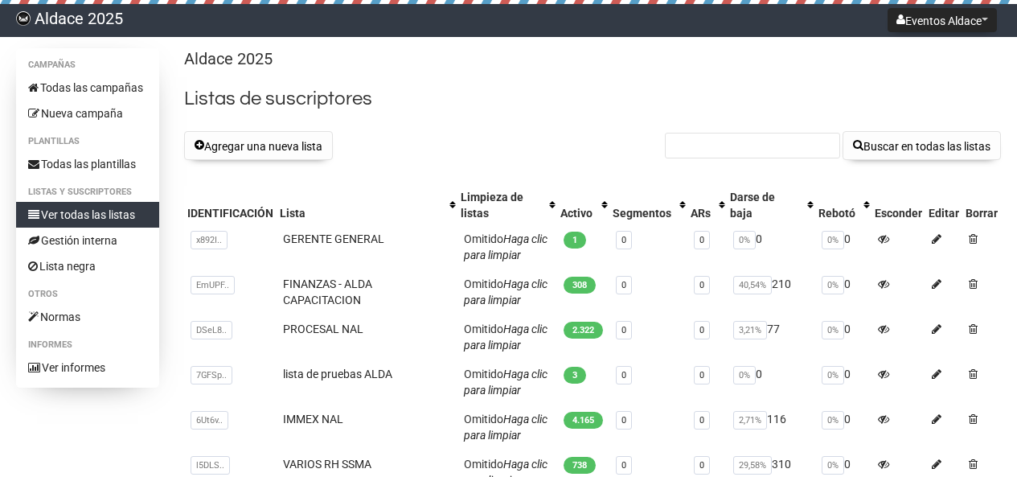 The image size is (1017, 477). Describe the element at coordinates (313, 419) in the screenshot. I see `a: IMMEX NAL` at that location.